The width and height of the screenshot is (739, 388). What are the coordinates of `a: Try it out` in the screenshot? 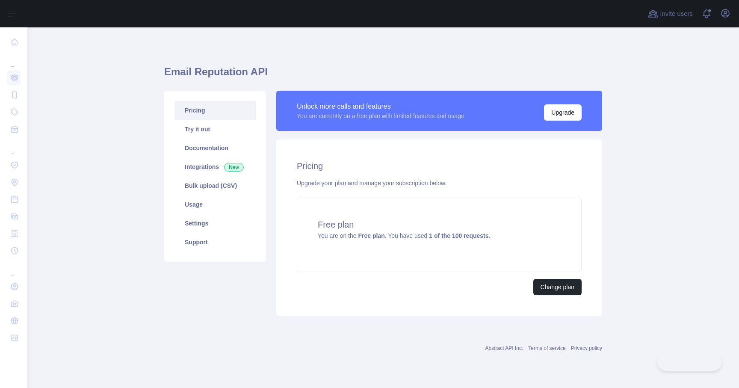 It's located at (215, 129).